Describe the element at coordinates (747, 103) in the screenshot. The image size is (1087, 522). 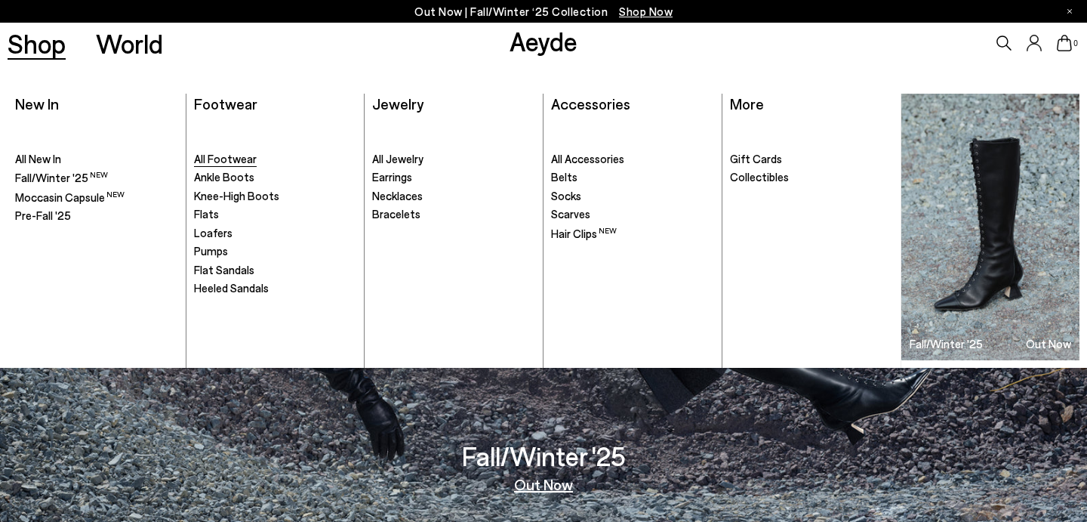
I see `span: More` at that location.